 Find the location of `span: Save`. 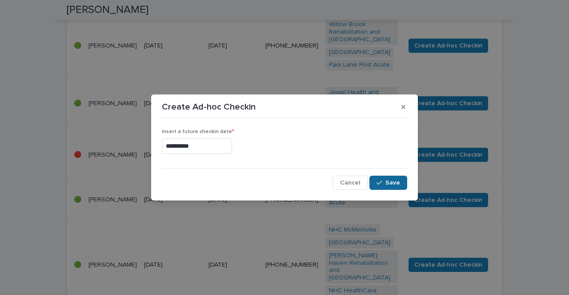

span: Save is located at coordinates (392, 183).